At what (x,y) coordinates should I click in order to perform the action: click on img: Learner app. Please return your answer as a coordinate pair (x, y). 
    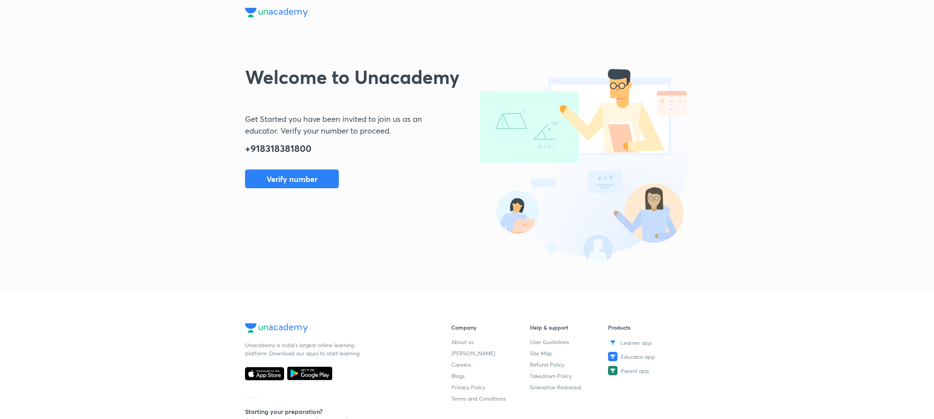
    Looking at the image, I should click on (612, 343).